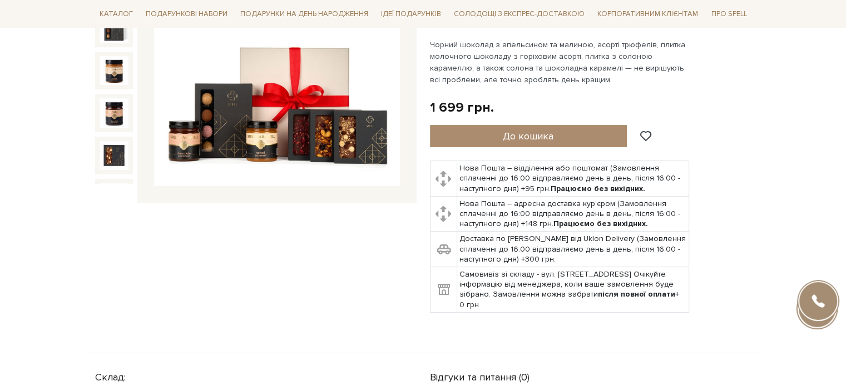 The width and height of the screenshot is (846, 386). I want to click on b: після повної оплати, so click(636, 294).